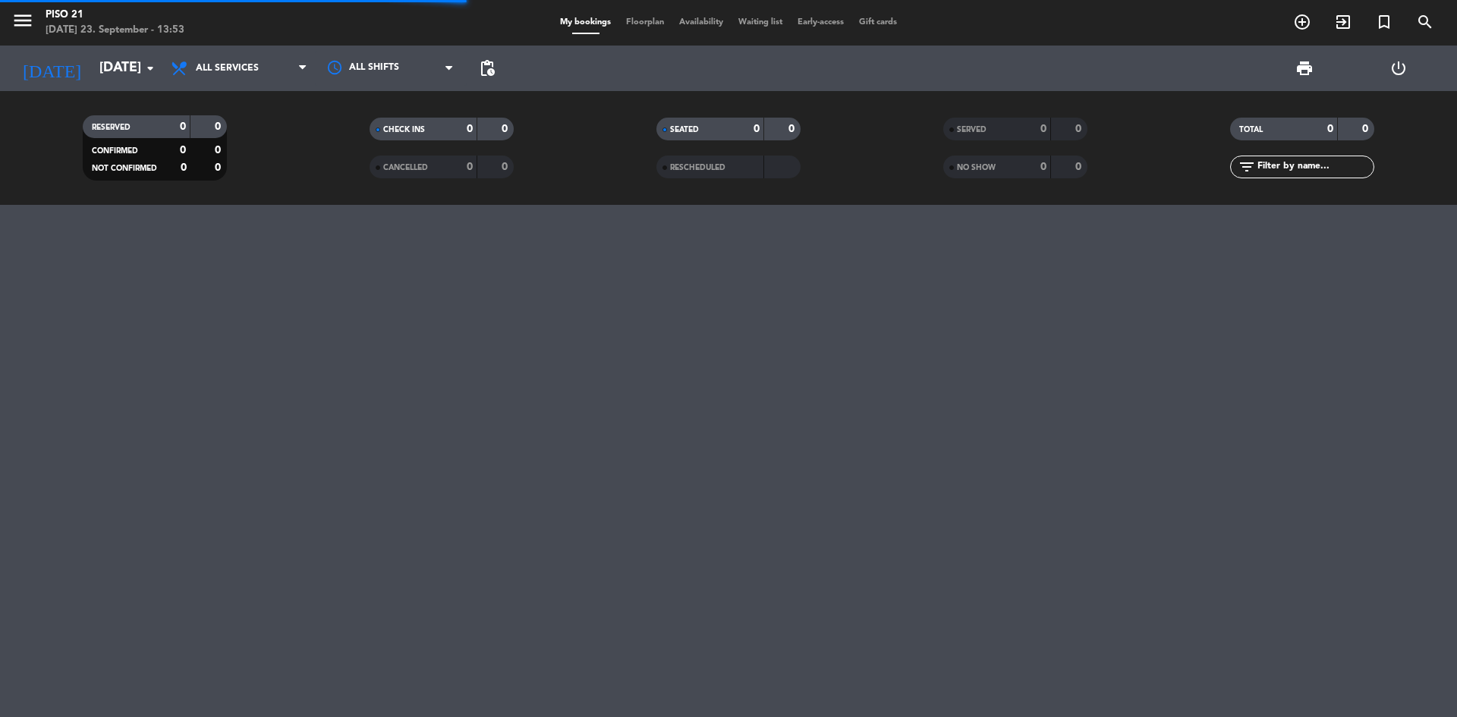  Describe the element at coordinates (1384, 22) in the screenshot. I see `i: turned_in_not` at that location.